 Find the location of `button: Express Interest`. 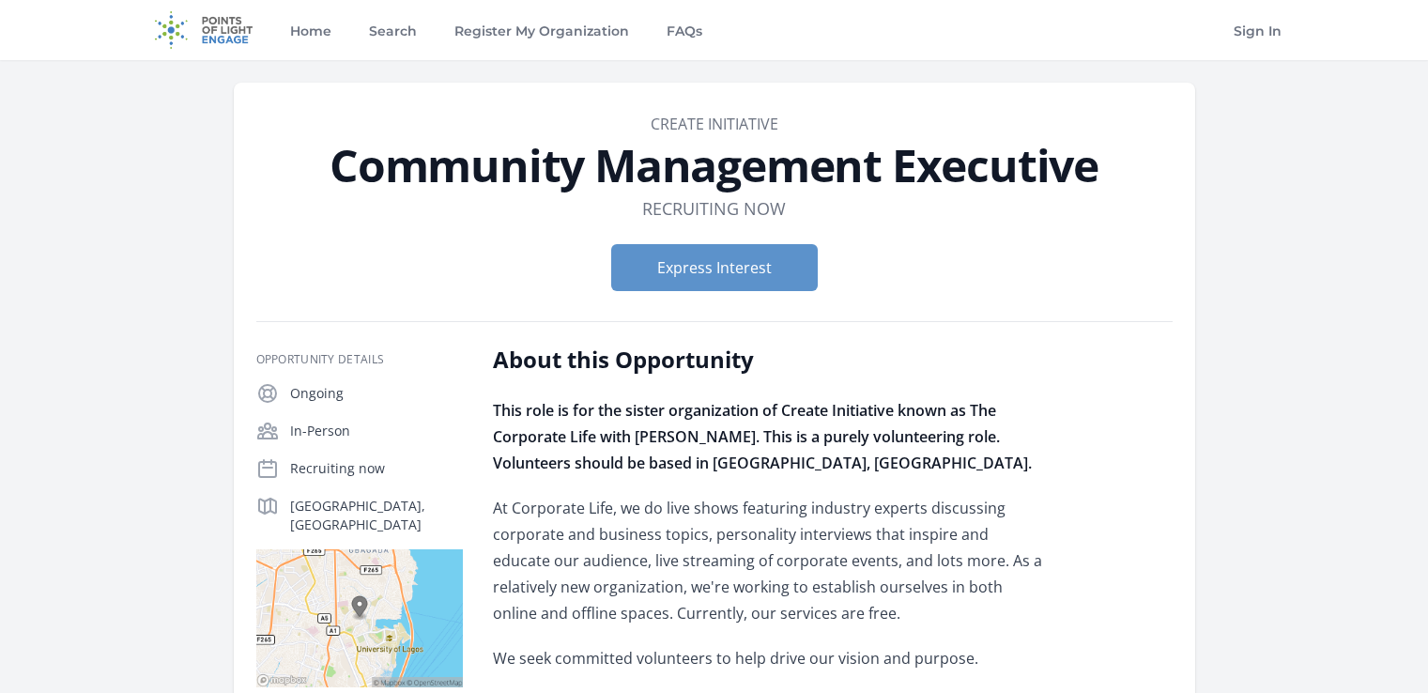

button: Express Interest is located at coordinates (714, 268).